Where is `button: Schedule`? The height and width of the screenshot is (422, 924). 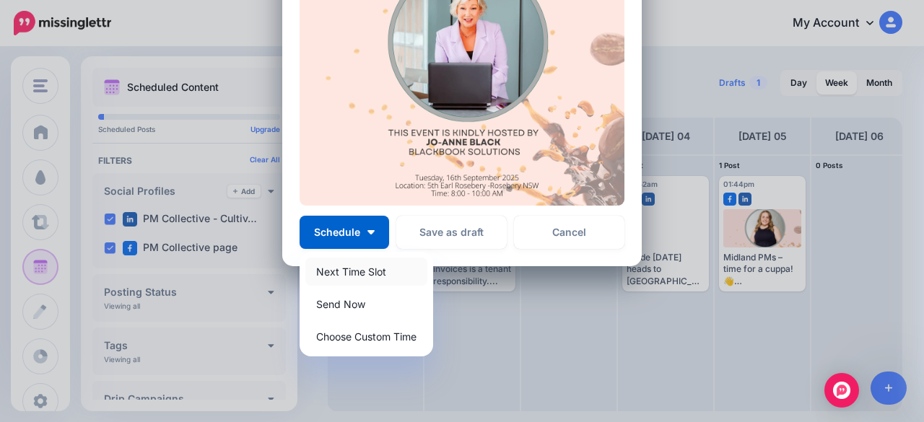
button: Schedule is located at coordinates (344, 233).